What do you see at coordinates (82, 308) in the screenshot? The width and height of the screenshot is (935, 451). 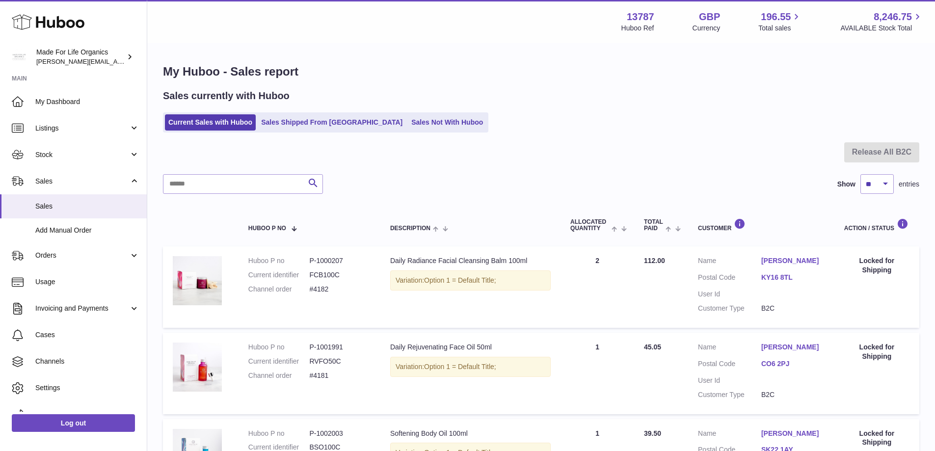 I see `span: Invoicing and Payments` at bounding box center [82, 308].